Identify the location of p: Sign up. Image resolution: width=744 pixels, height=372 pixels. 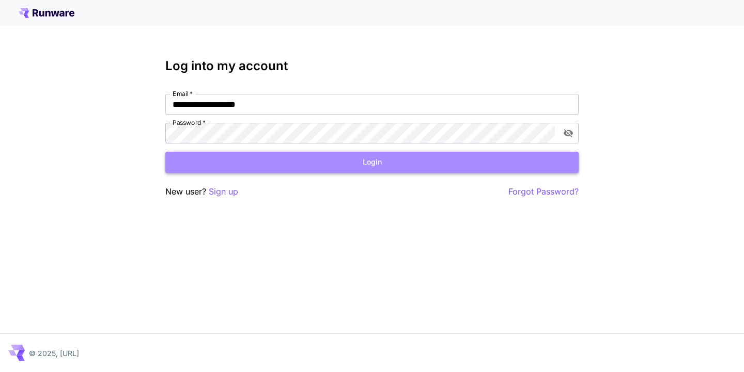
(223, 192).